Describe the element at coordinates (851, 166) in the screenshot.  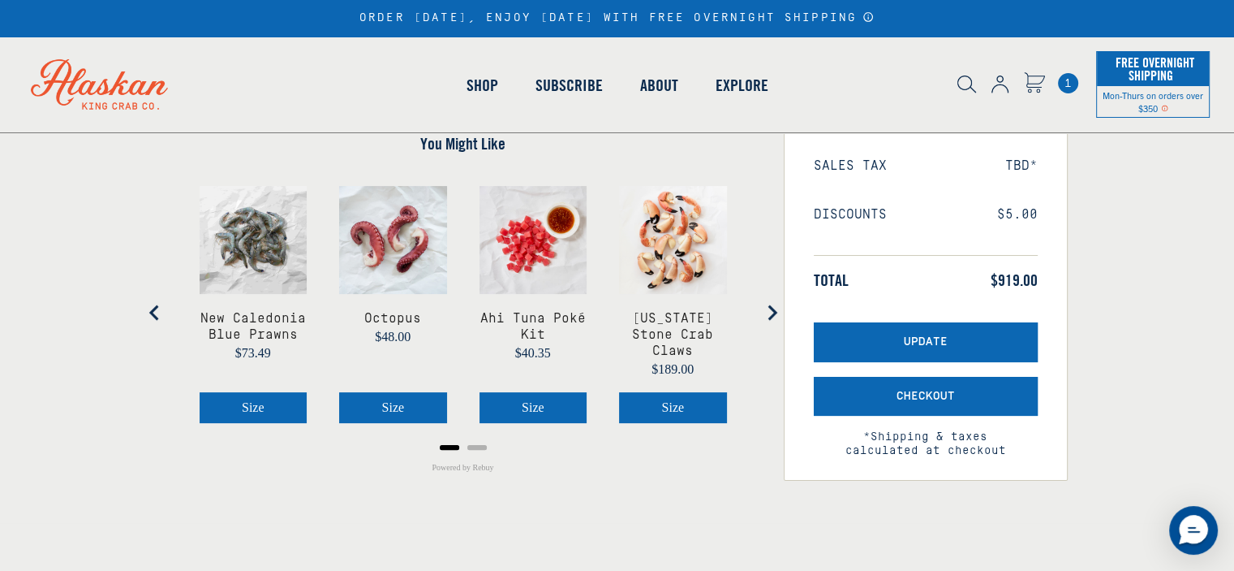
I see `span: Sales Tax` at that location.